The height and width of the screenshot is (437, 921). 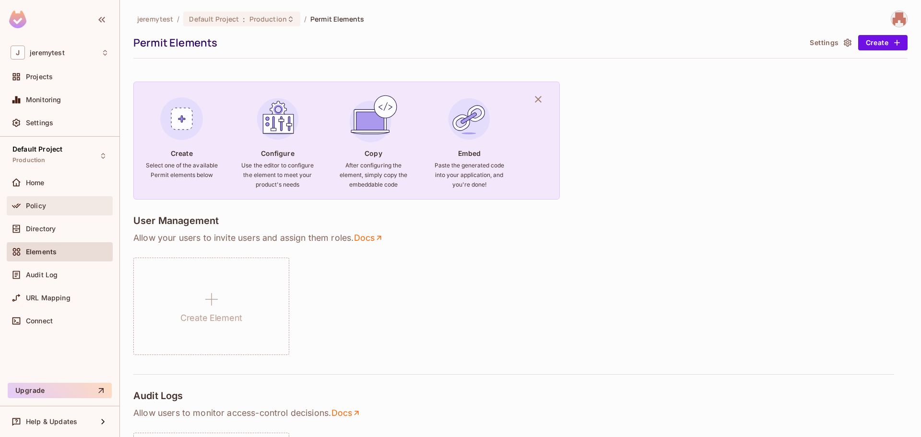 What do you see at coordinates (337, 19) in the screenshot?
I see `span: Permit Elements` at bounding box center [337, 19].